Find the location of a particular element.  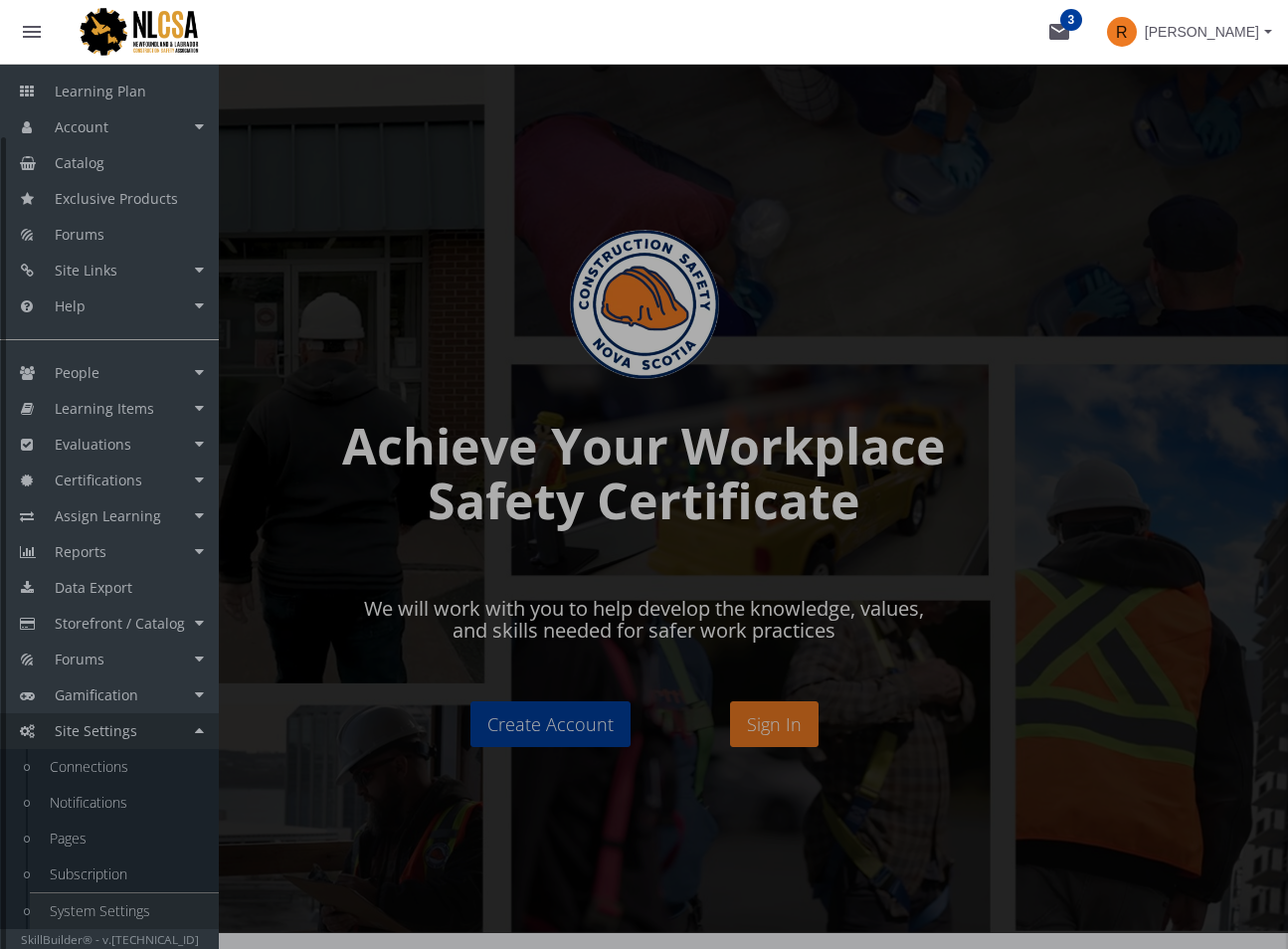

span: Exclusive Products is located at coordinates (117, 198).